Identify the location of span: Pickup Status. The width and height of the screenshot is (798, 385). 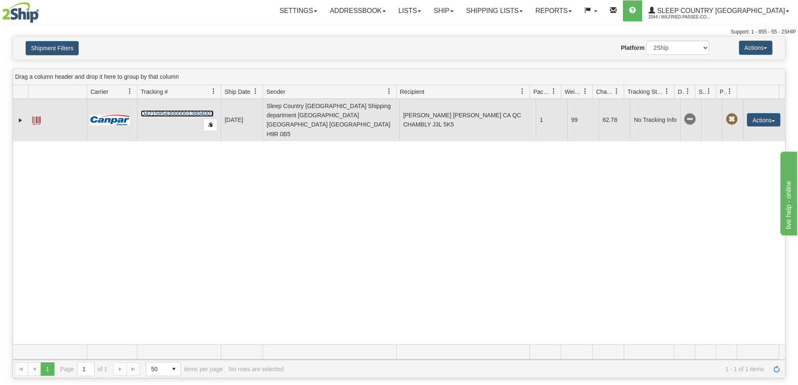
(723, 92).